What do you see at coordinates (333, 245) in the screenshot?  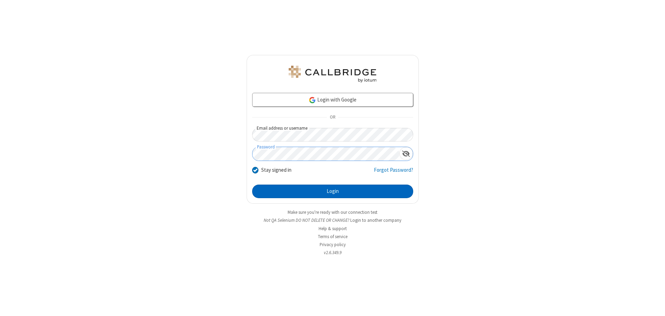 I see `a: Privacy policy` at bounding box center [333, 245].